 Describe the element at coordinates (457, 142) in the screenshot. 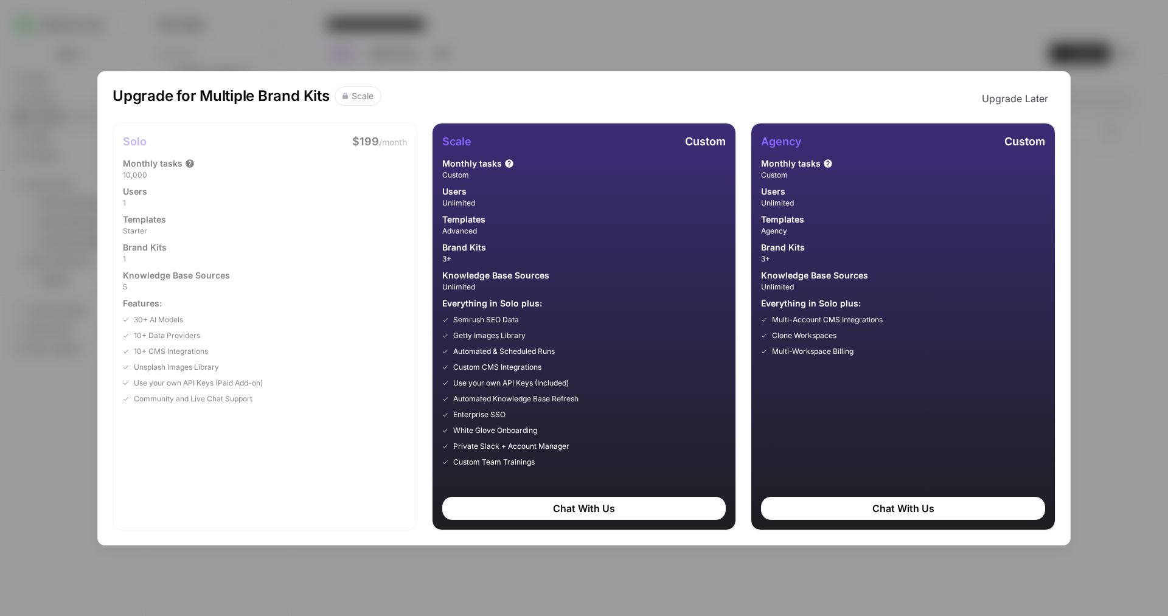

I see `h1: Scale` at that location.